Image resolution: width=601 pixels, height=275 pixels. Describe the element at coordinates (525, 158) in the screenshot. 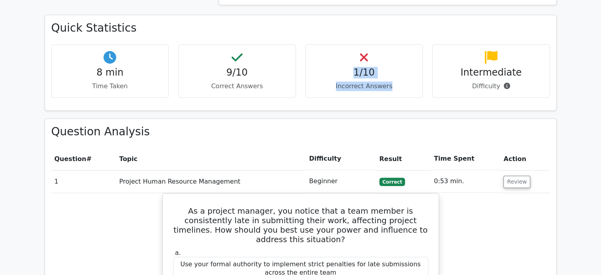

I see `th: Action` at that location.